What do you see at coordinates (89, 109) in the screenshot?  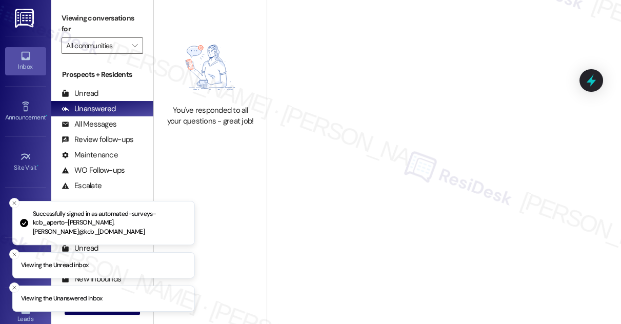 I see `div: Unanswered` at bounding box center [89, 109].